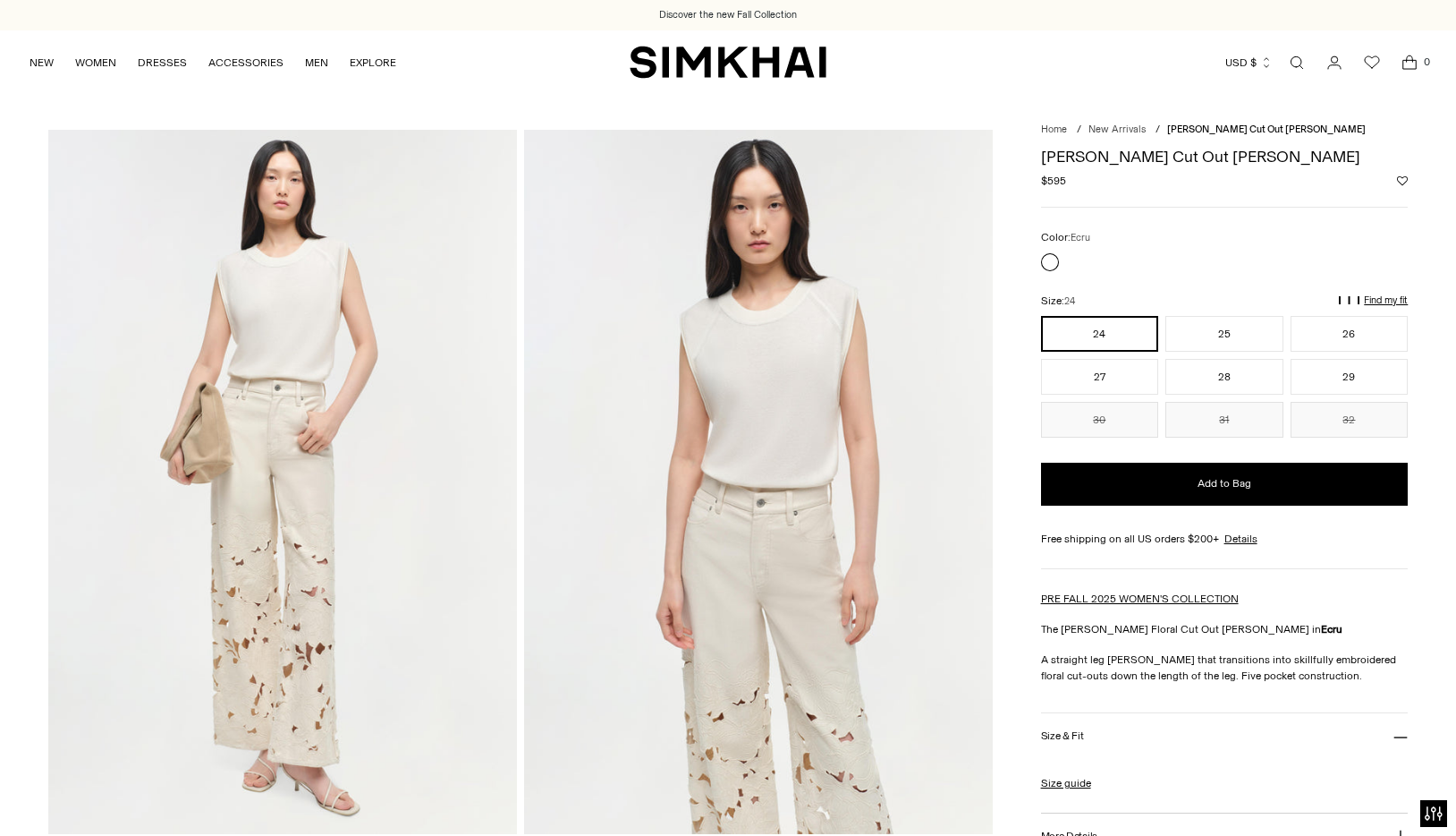 The height and width of the screenshot is (836, 1456). Describe the element at coordinates (1224, 130) in the screenshot. I see `nav: breadcrumbs` at that location.